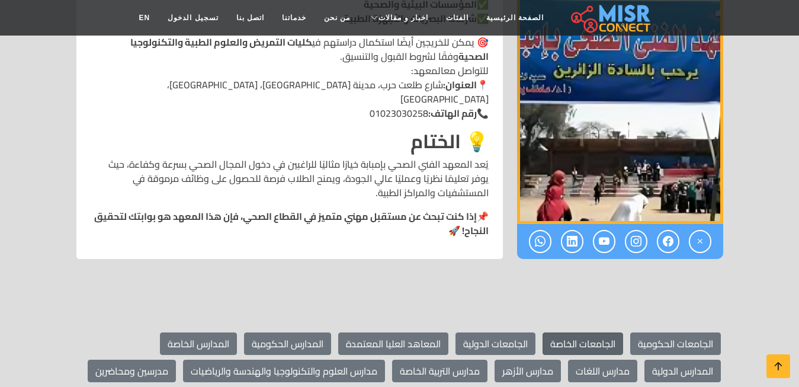 This screenshot has height=387, width=799. What do you see at coordinates (675, 343) in the screenshot?
I see `a: الجامعات الحكومية` at bounding box center [675, 343].